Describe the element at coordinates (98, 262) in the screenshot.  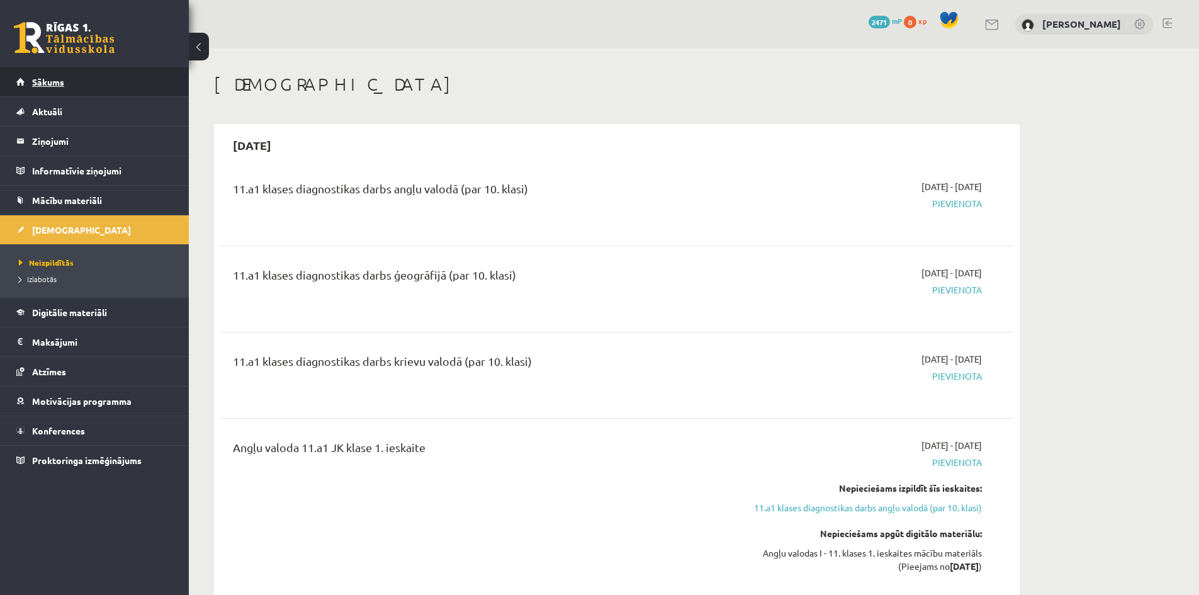
I see `a: Neizpildītās` at that location.